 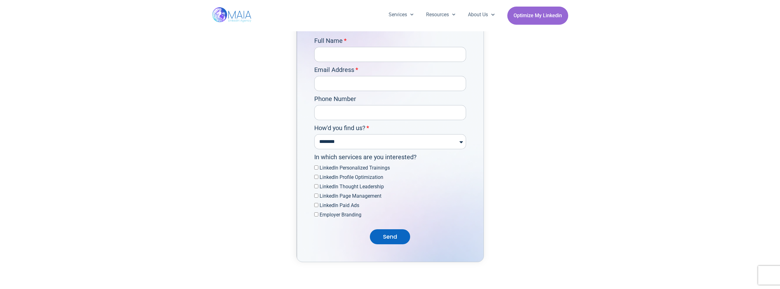 What do you see at coordinates (441, 15) in the screenshot?
I see `a: Resources` at bounding box center [441, 15].